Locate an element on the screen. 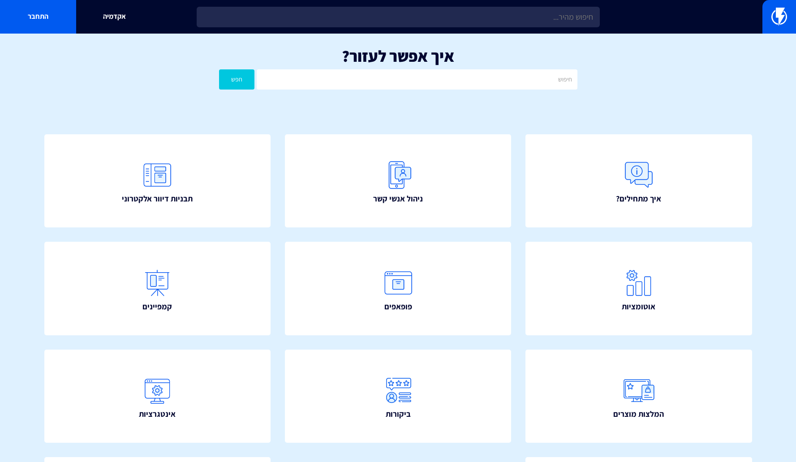  a: קמפיינים is located at coordinates (158, 288).